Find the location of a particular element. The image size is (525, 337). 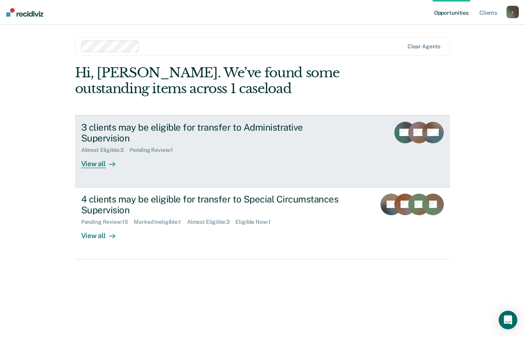

a: 3 clients may be eligible for transfer to Administrative SupervisionAlmost Eligible:3Pending Revi... is located at coordinates (263, 151).